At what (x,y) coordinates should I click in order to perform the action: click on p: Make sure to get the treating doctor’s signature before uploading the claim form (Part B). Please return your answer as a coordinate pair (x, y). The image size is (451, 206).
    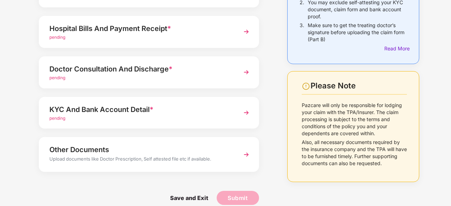
    Looking at the image, I should click on (357, 32).